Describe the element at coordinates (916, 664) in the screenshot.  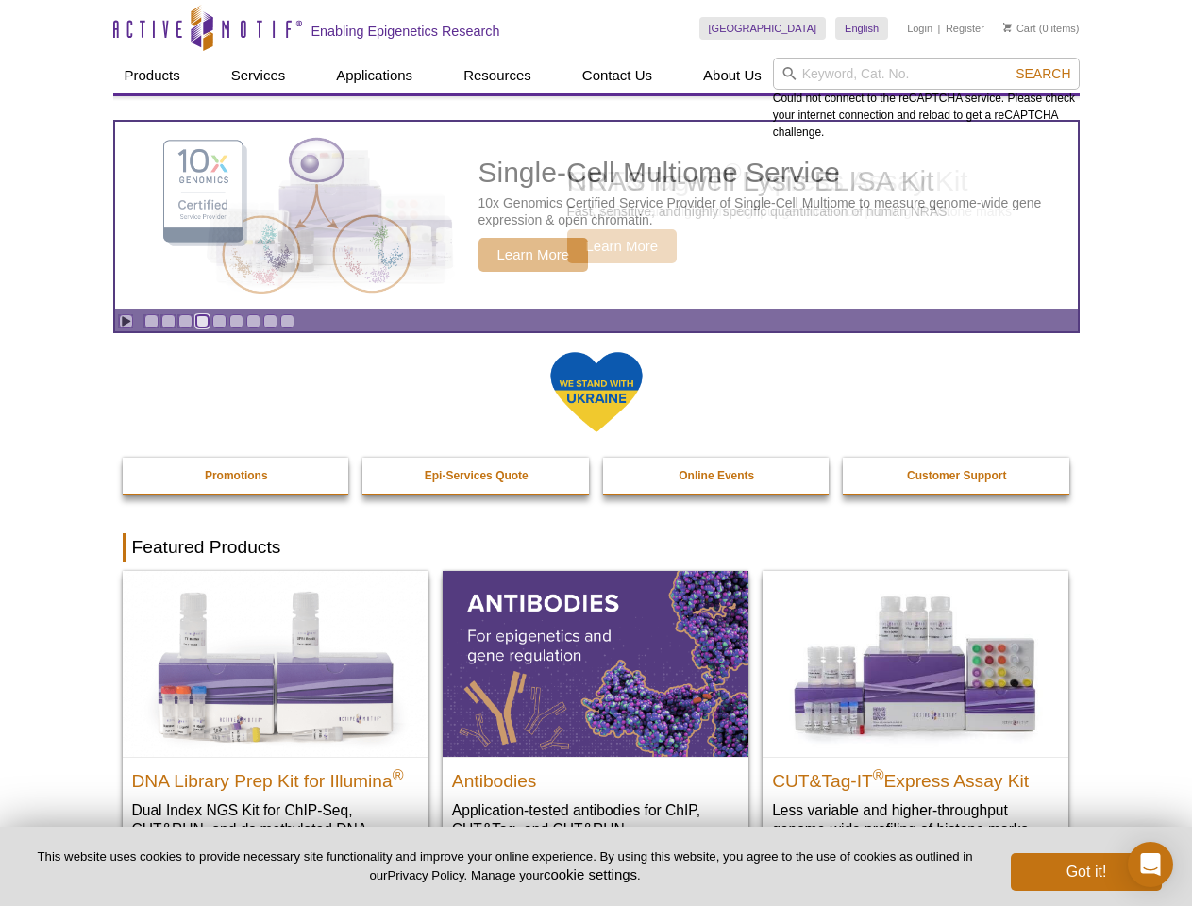
I see `img: CUT&Tag-IT® Express Assay Kit` at that location.